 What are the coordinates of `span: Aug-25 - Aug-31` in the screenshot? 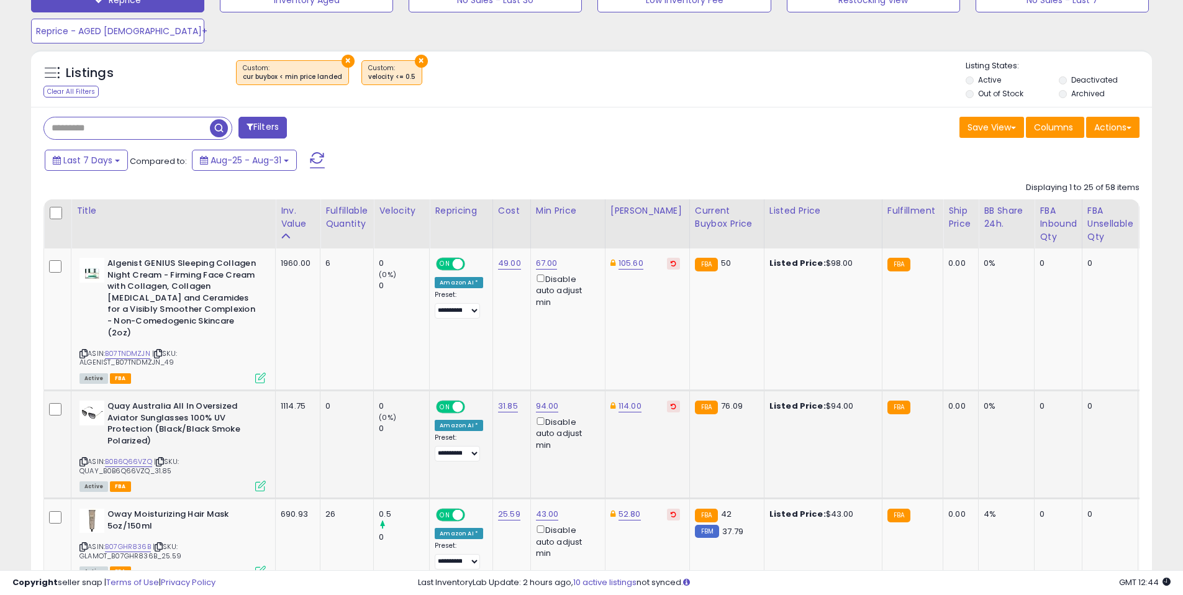 It's located at (246, 160).